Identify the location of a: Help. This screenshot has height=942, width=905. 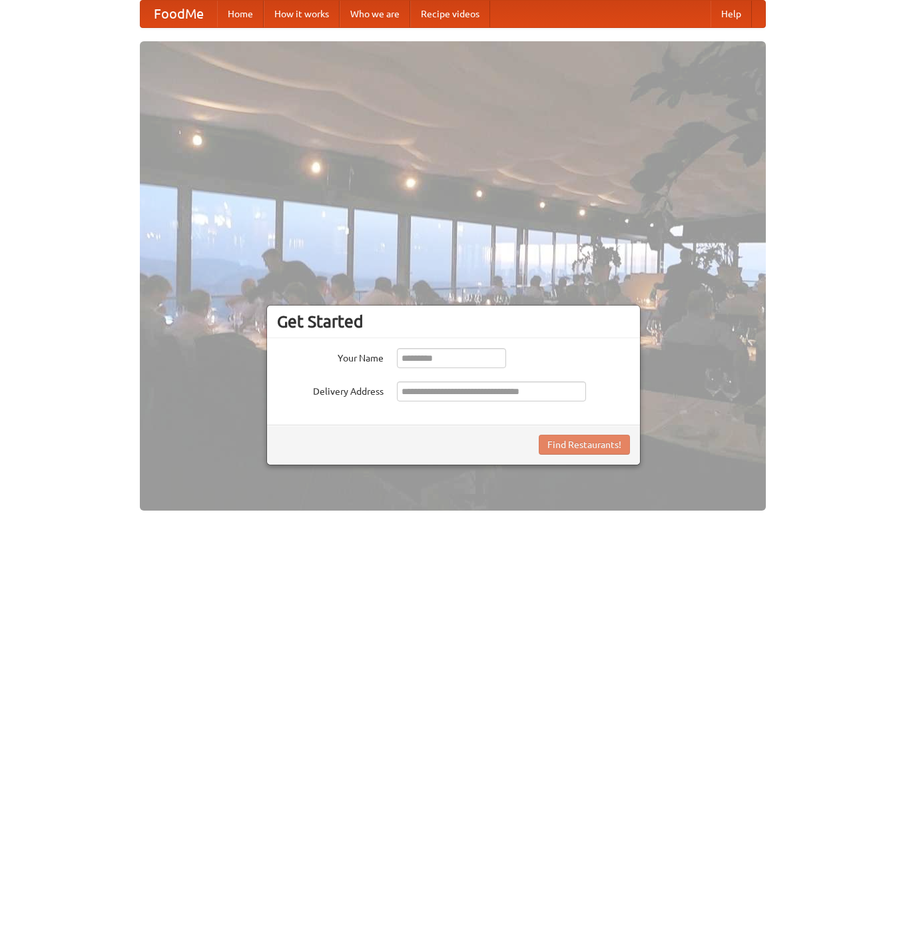
(731, 14).